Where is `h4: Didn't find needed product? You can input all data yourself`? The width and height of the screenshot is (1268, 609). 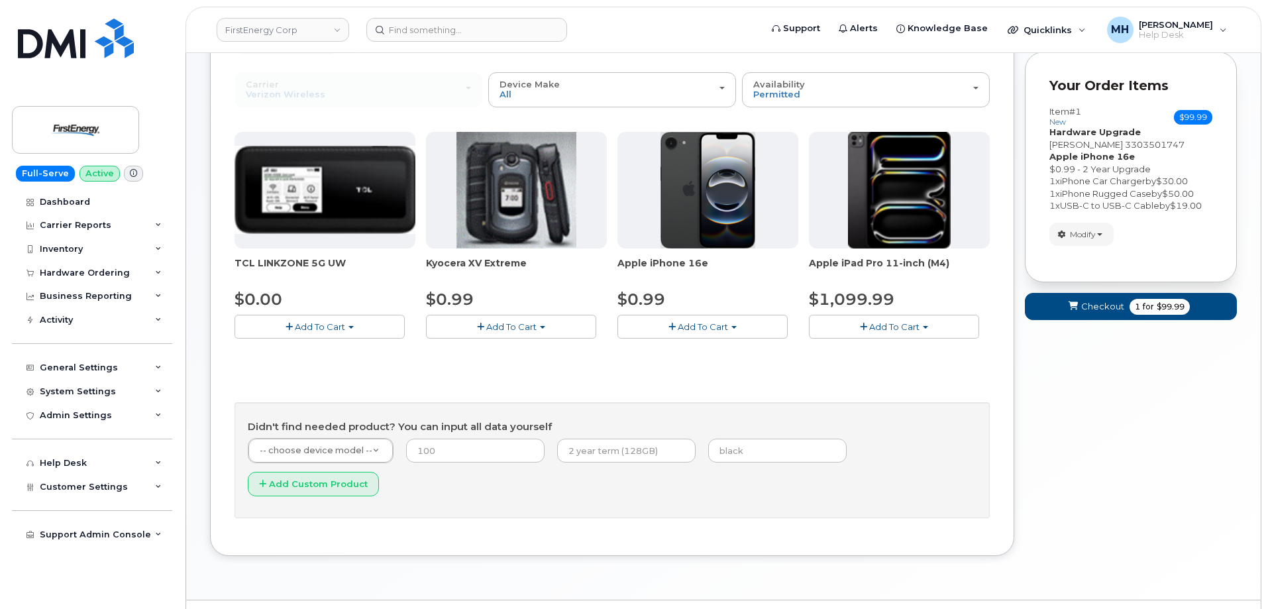 h4: Didn't find needed product? You can input all data yourself is located at coordinates (612, 427).